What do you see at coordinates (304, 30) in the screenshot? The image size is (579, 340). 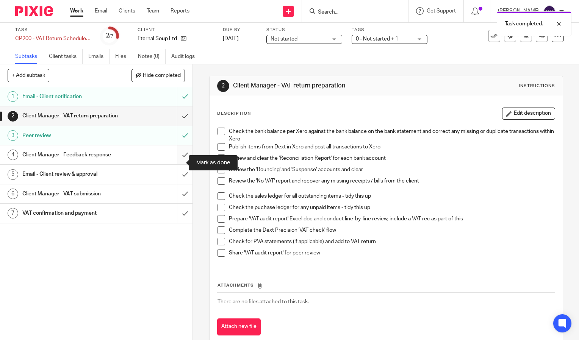 I see `label: Status` at bounding box center [304, 30].